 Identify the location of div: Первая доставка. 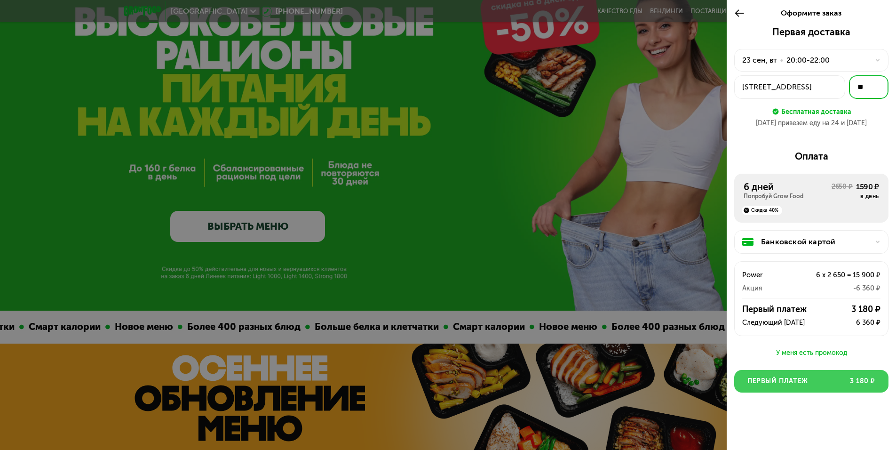
(811, 32).